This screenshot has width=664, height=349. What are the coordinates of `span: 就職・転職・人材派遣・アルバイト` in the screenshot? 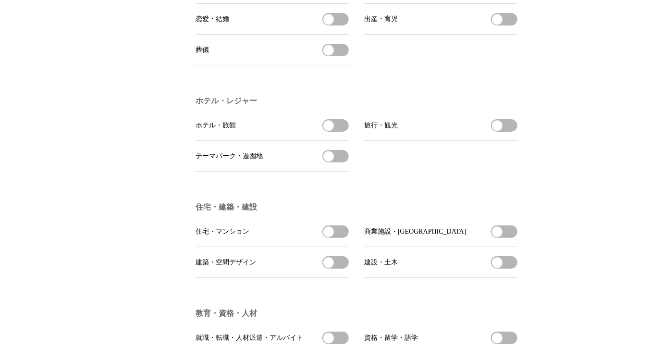 It's located at (249, 338).